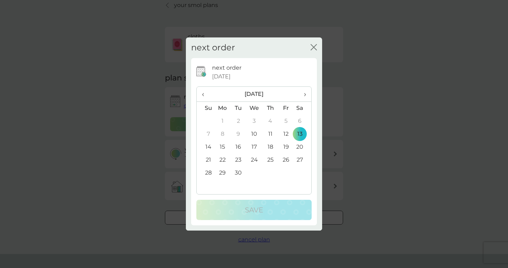 The image size is (508, 268). What do you see at coordinates (286, 160) in the screenshot?
I see `td: 26` at bounding box center [286, 160].